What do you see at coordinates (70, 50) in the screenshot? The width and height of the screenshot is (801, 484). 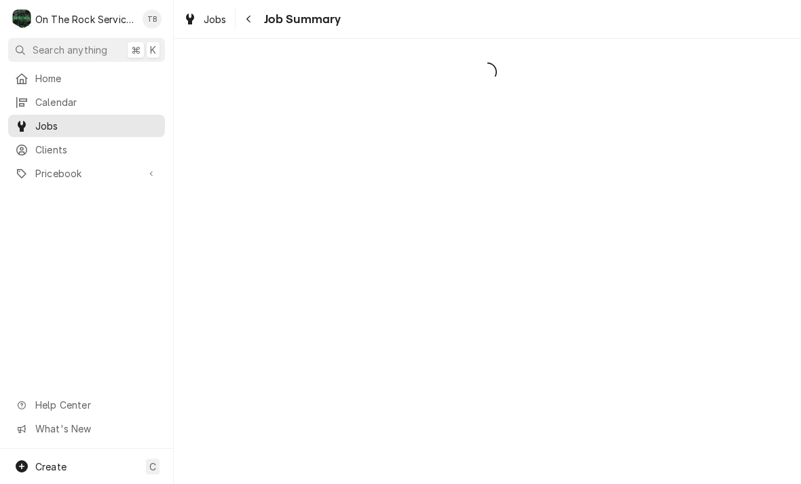 I see `span: Search anything` at bounding box center [70, 50].